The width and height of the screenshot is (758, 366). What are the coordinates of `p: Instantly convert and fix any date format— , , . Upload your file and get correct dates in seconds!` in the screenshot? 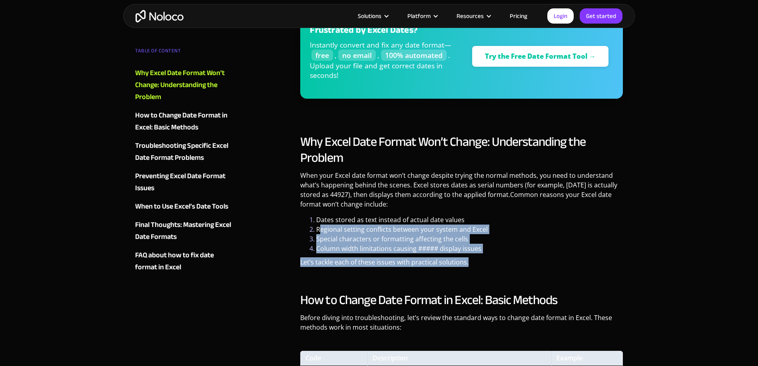 It's located at (384, 63).